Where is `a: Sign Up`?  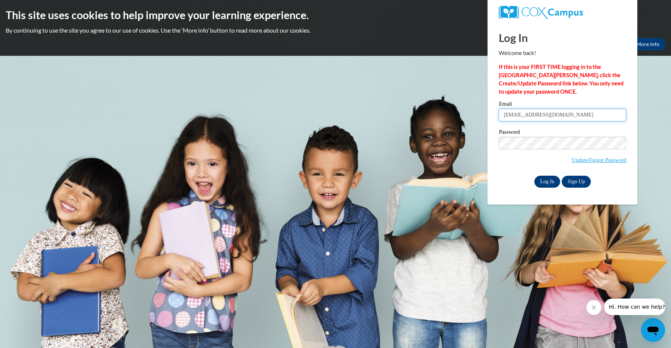 a: Sign Up is located at coordinates (576, 182).